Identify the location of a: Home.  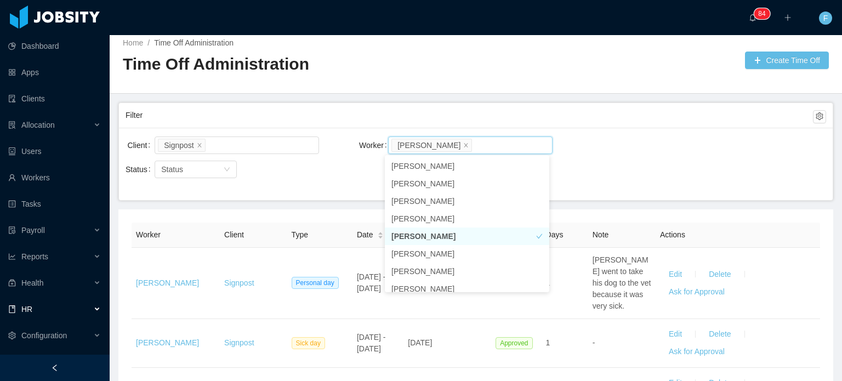
(133, 43).